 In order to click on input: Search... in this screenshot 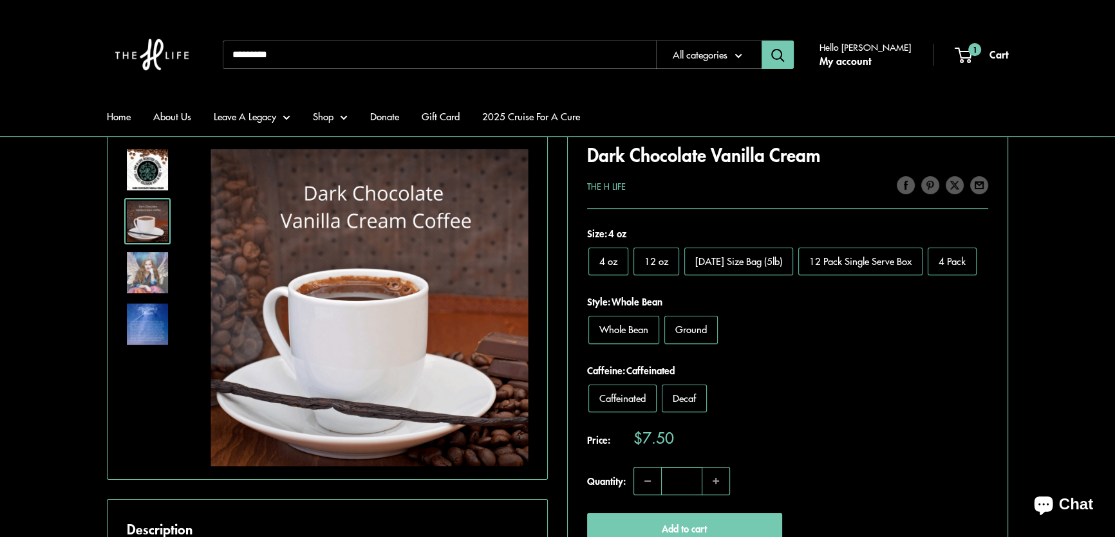, I will do `click(439, 55)`.